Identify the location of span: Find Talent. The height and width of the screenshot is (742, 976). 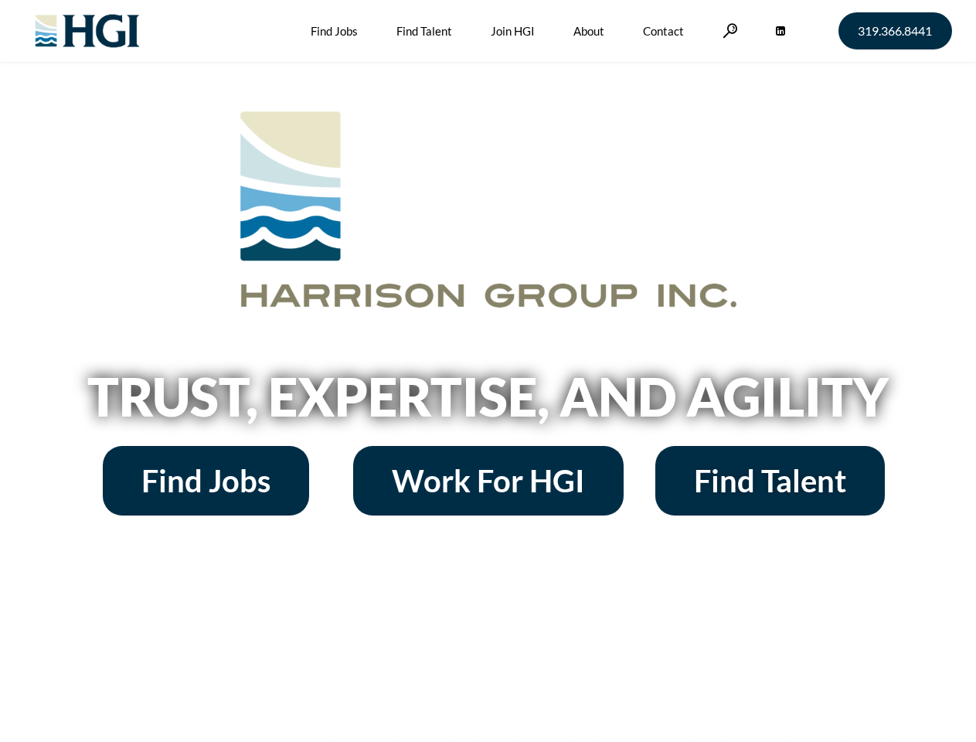
(770, 481).